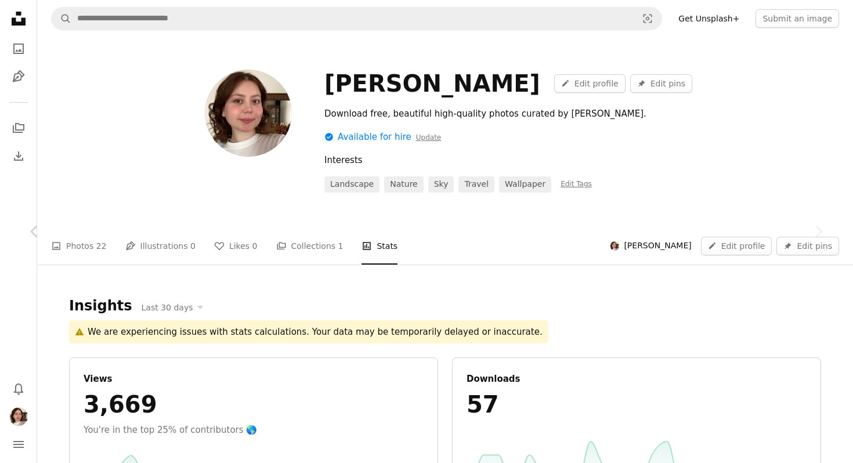  I want to click on button: Visual search, so click(647, 19).